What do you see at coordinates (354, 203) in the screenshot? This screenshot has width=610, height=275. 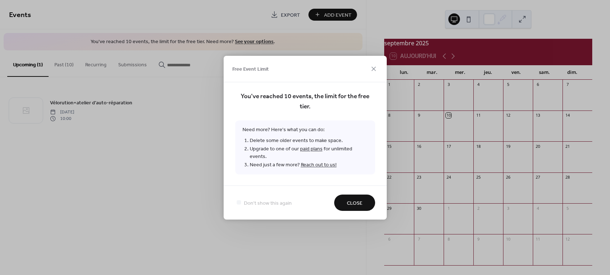 I see `span: Close` at bounding box center [354, 203].